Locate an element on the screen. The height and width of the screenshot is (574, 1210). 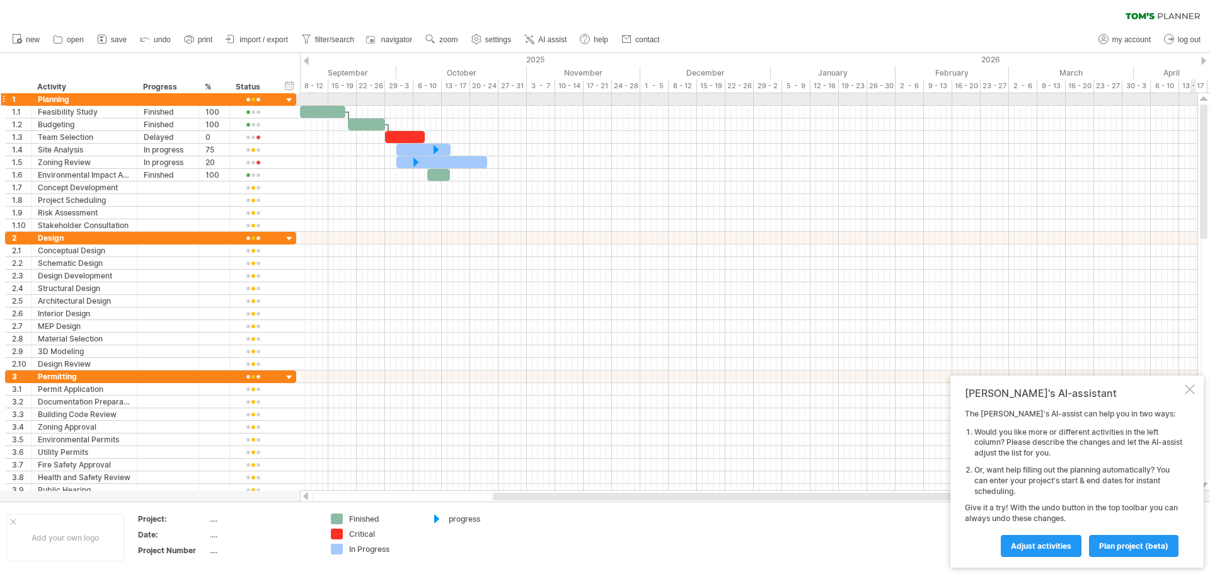
div: Add your own logo is located at coordinates (65, 538).